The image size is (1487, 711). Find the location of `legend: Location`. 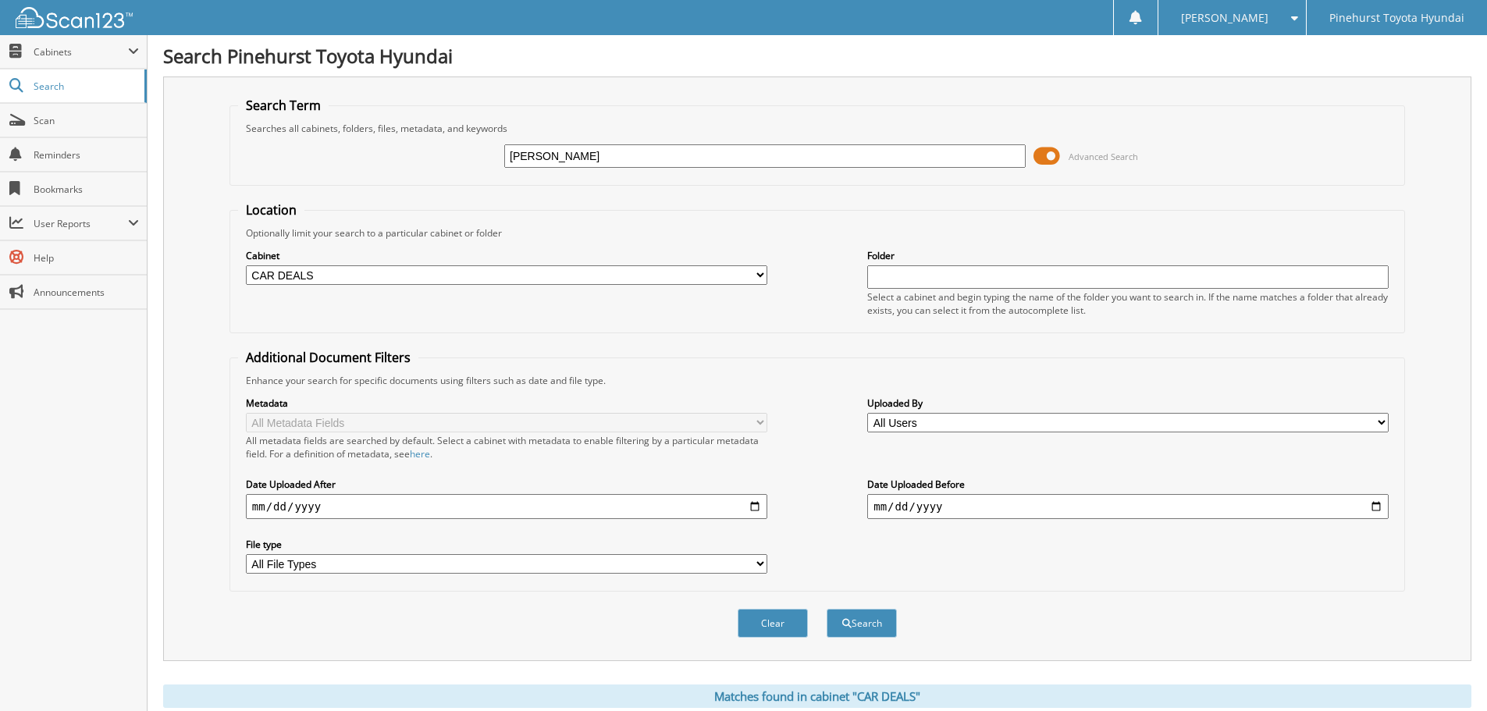

legend: Location is located at coordinates (271, 210).